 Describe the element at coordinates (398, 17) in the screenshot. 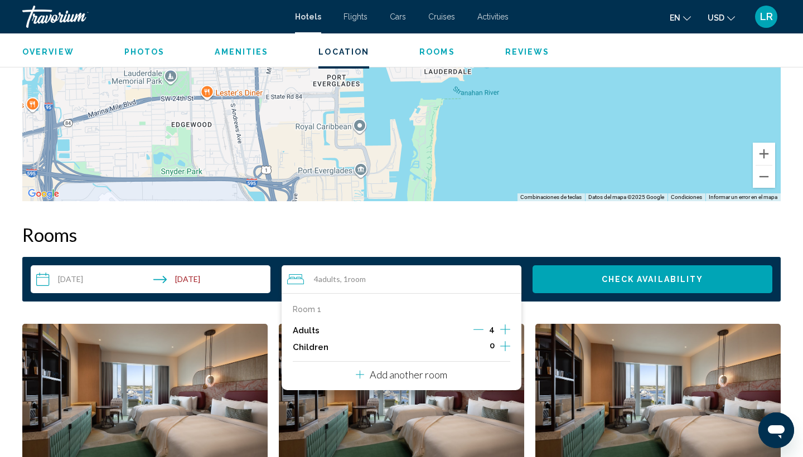

I see `a: Cars` at that location.